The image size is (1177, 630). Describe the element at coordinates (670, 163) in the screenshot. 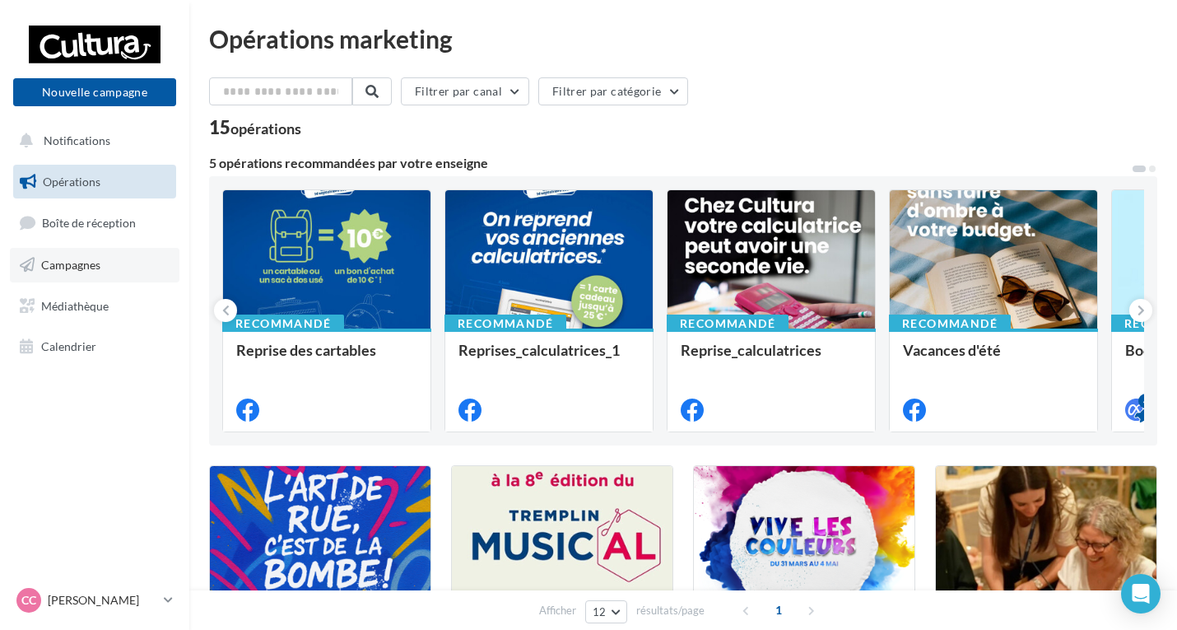

I see `div: 5 opérations recommandées par votre enseigne` at that location.